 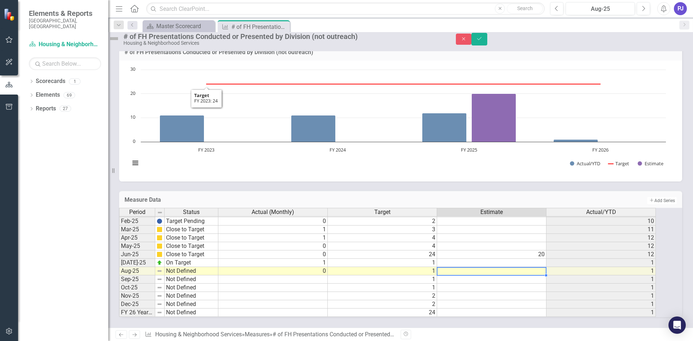 What do you see at coordinates (257, 334) in the screenshot?
I see `a: Measures` at bounding box center [257, 334].